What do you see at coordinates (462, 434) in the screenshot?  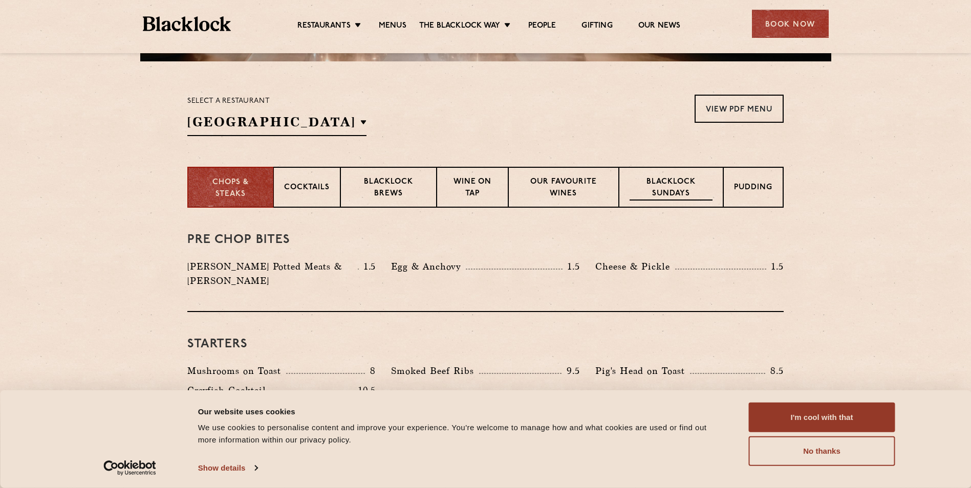 I see `div: We use cookies to personalise content and improve your experience. You're welcome to manage how a...` at bounding box center [462, 434].